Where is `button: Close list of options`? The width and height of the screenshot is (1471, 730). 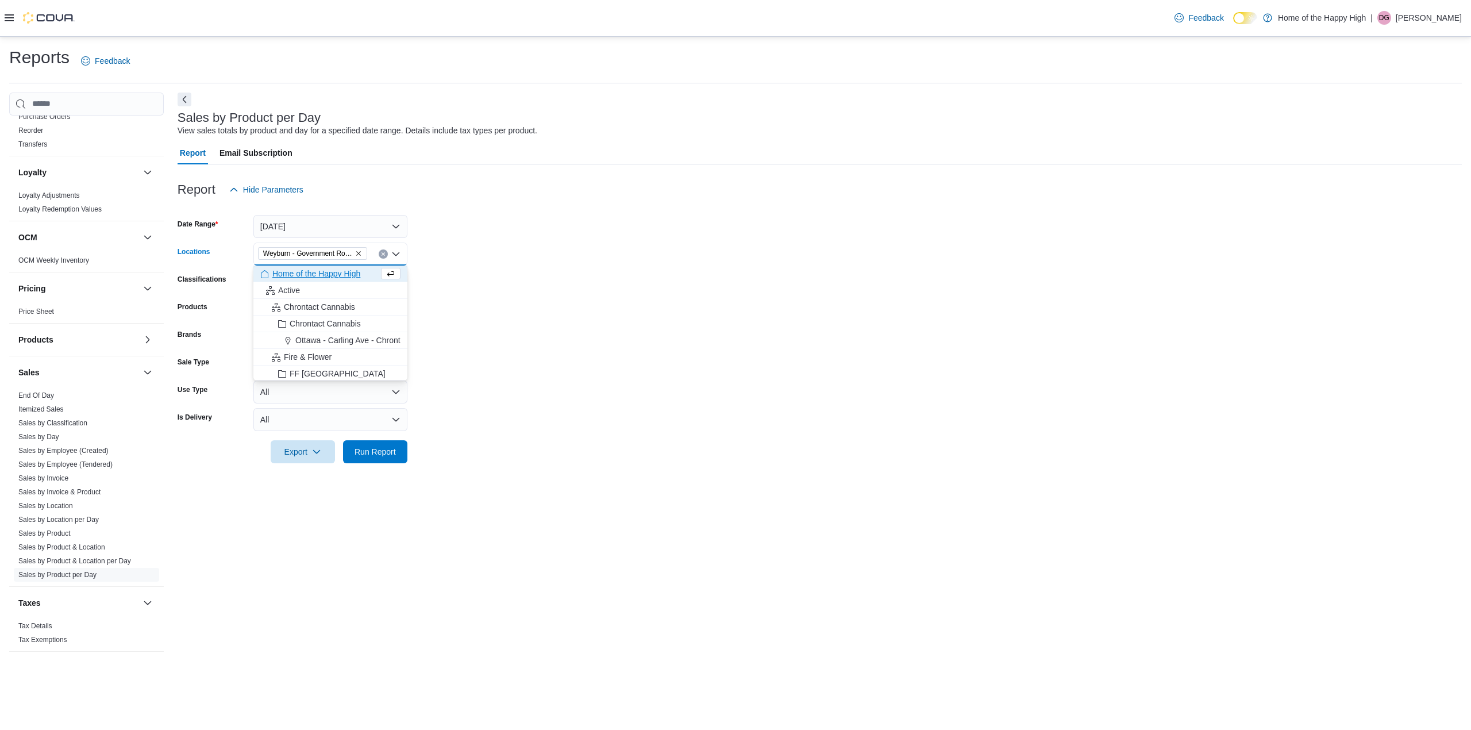 button: Close list of options is located at coordinates (396, 254).